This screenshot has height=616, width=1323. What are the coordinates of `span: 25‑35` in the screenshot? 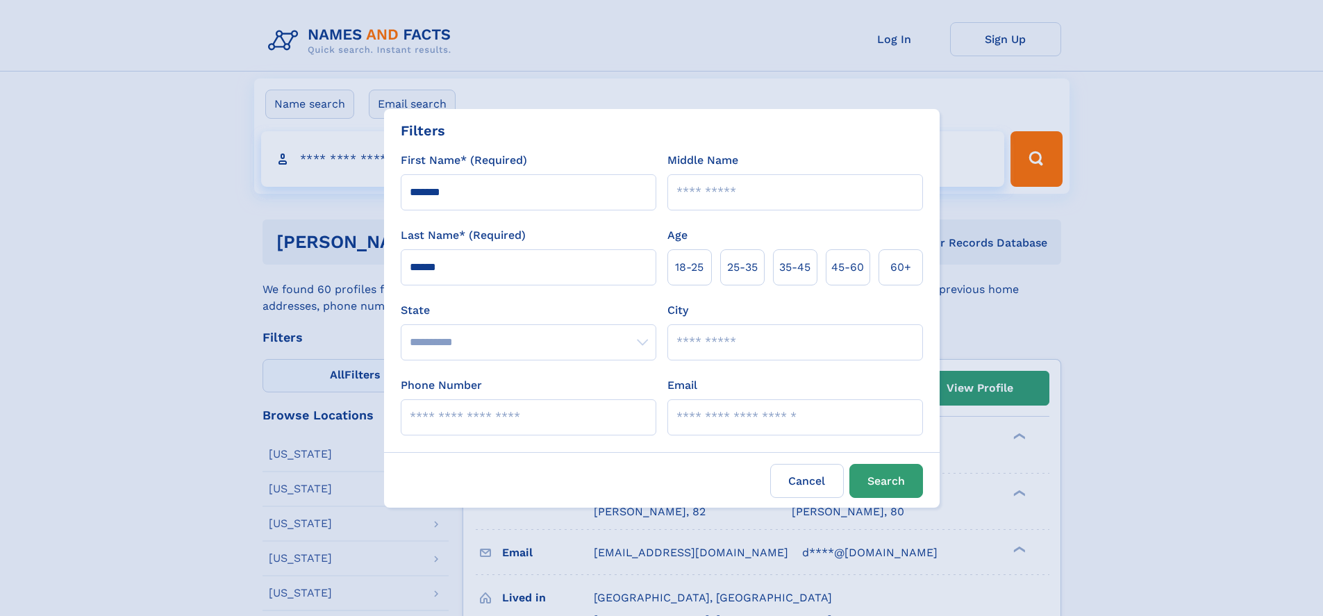 It's located at (742, 267).